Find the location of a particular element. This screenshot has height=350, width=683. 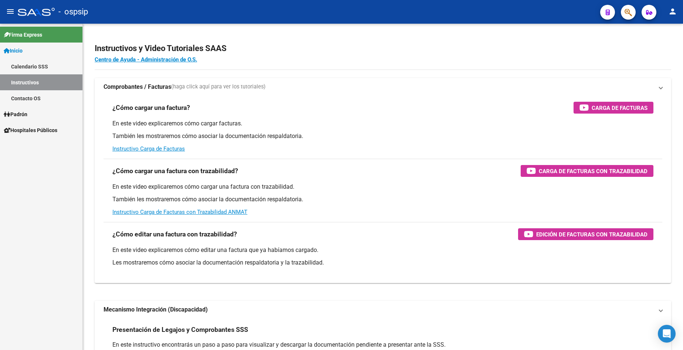

h3: ¿Cómo cargar una factura? is located at coordinates (151, 108).